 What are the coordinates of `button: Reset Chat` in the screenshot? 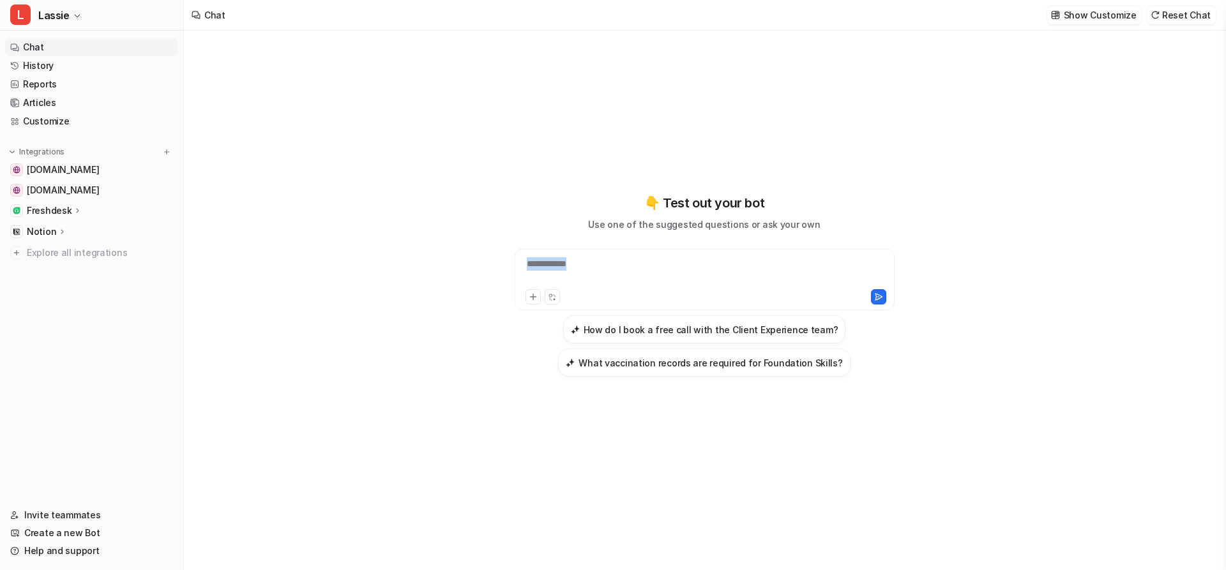 It's located at (1181, 15).